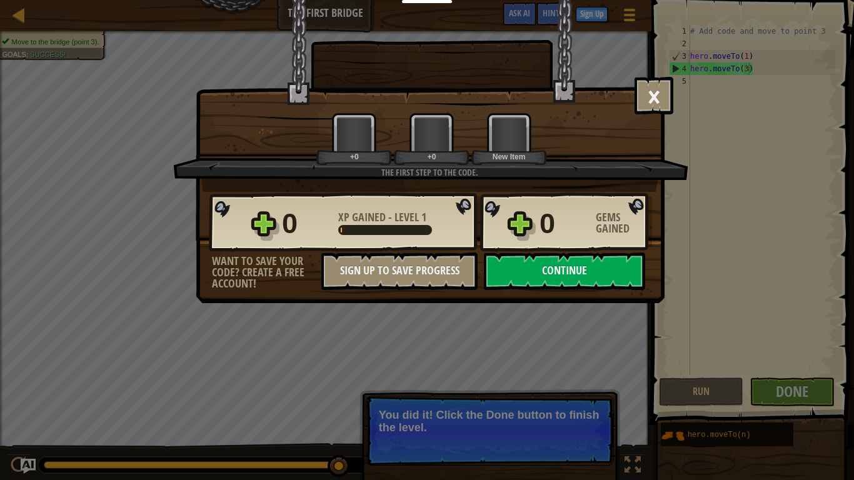 This screenshot has height=480, width=854. I want to click on div: Gems Gained, so click(624, 223).